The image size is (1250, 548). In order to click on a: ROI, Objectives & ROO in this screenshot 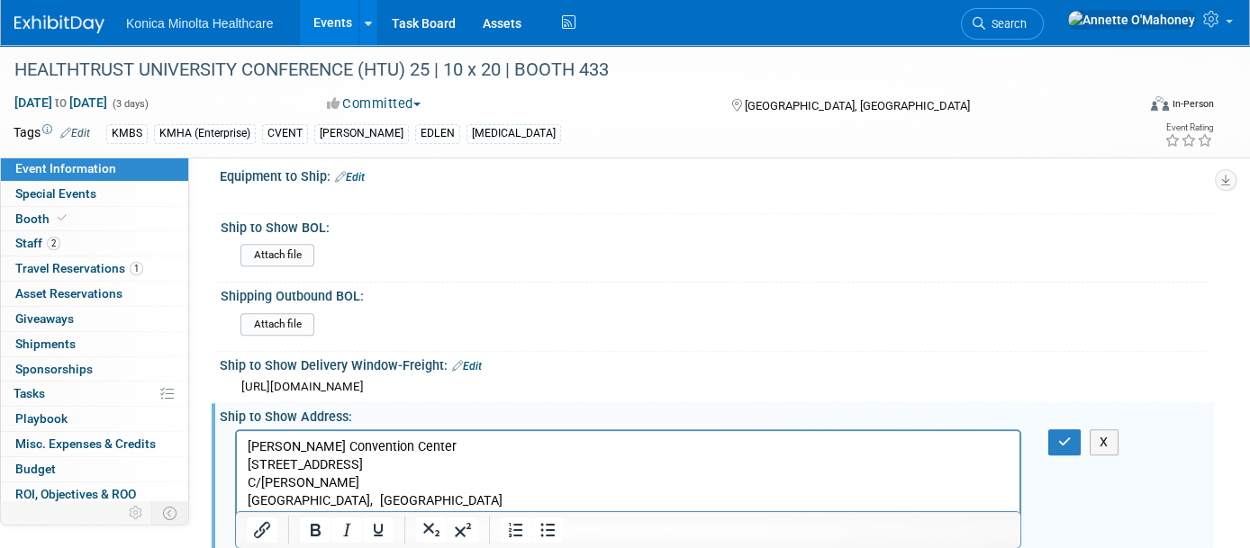, I will do `click(95, 494)`.